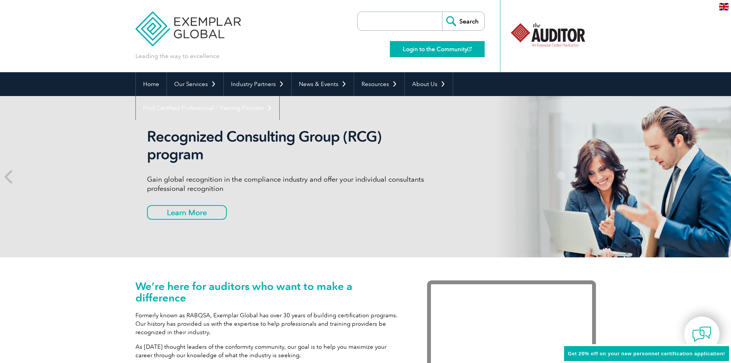  Describe the element at coordinates (379, 84) in the screenshot. I see `a: Resources` at that location.